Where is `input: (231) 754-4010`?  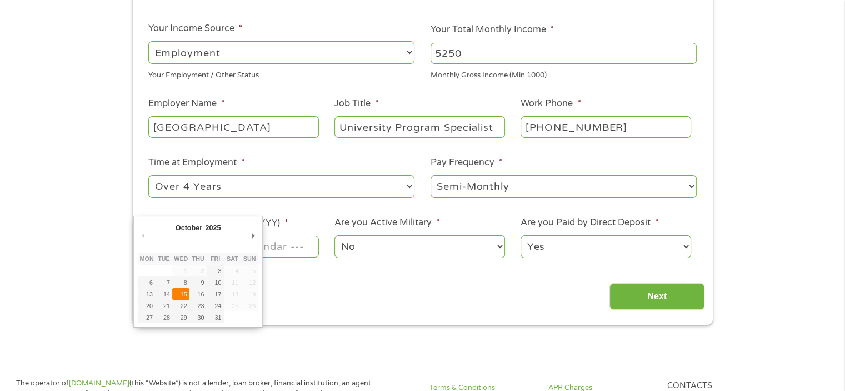
input: (231) 754-4010 is located at coordinates (606, 127).